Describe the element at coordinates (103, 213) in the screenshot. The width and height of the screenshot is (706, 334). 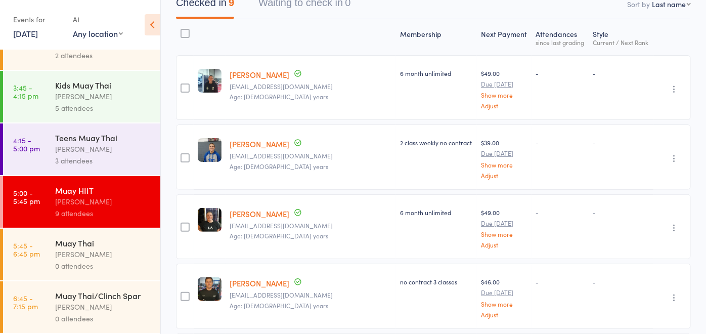
I see `div: 9 attendees` at that location.